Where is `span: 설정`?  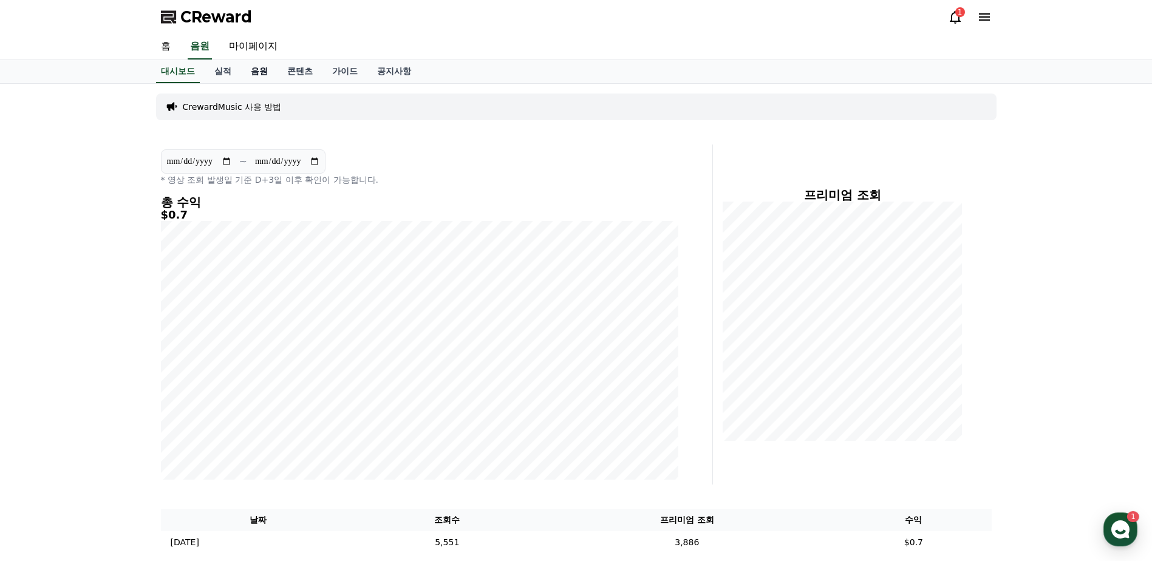 span: 설정 is located at coordinates (195, 408).